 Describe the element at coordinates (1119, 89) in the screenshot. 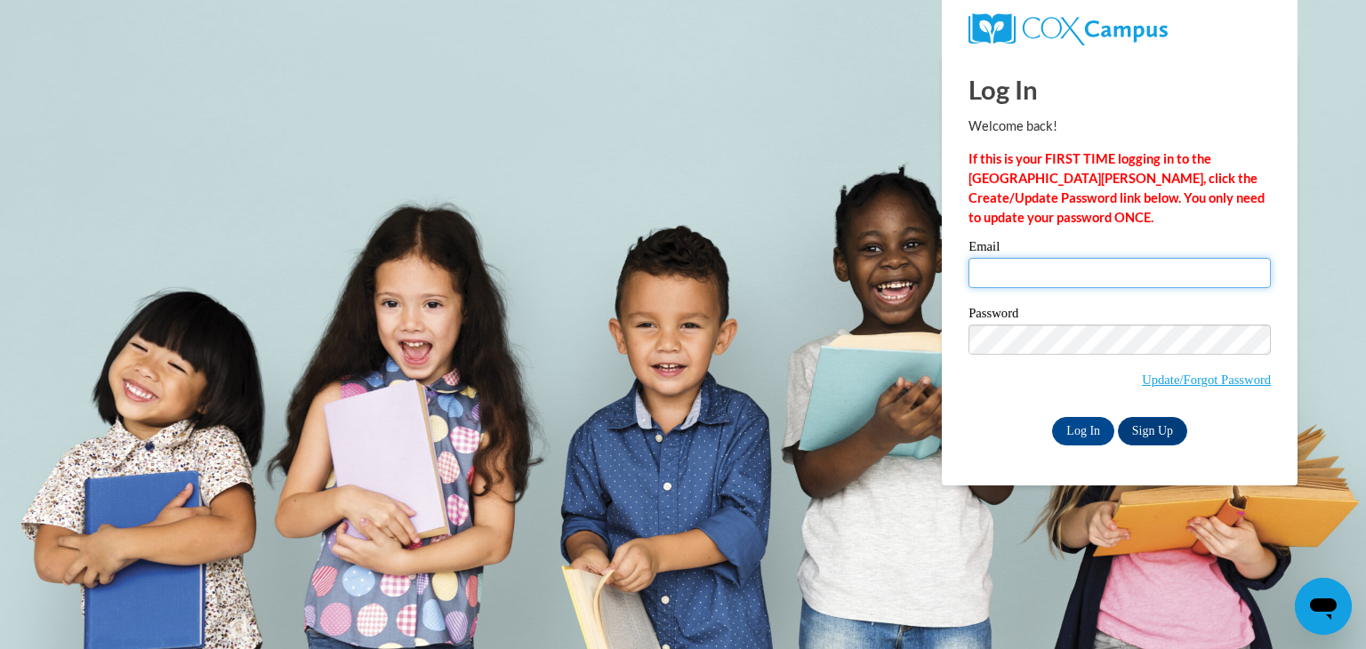

I see `h1: Log In` at that location.